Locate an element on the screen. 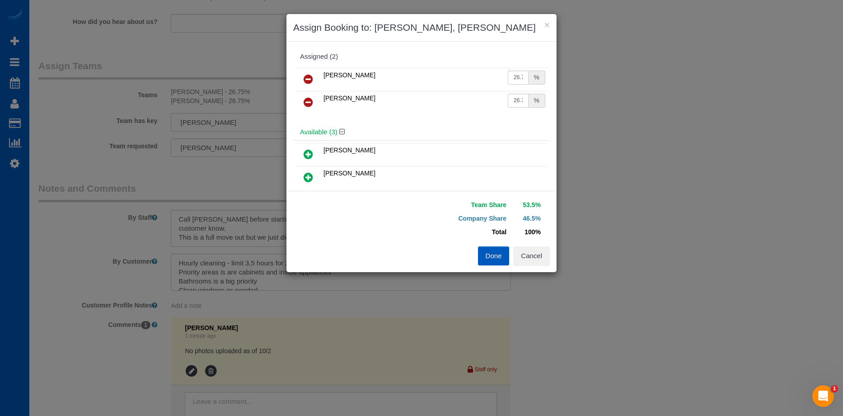  td: Total is located at coordinates (468, 232).